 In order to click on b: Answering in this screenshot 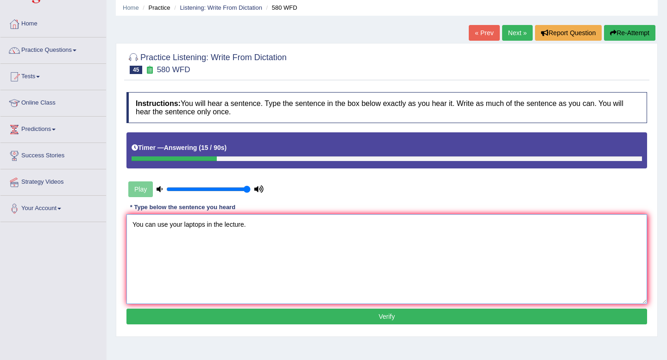, I will do `click(181, 148)`.